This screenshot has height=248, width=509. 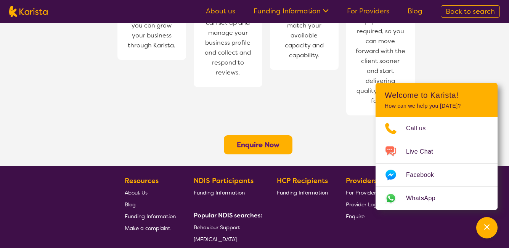 I want to click on a: Behaviour Support, so click(x=227, y=227).